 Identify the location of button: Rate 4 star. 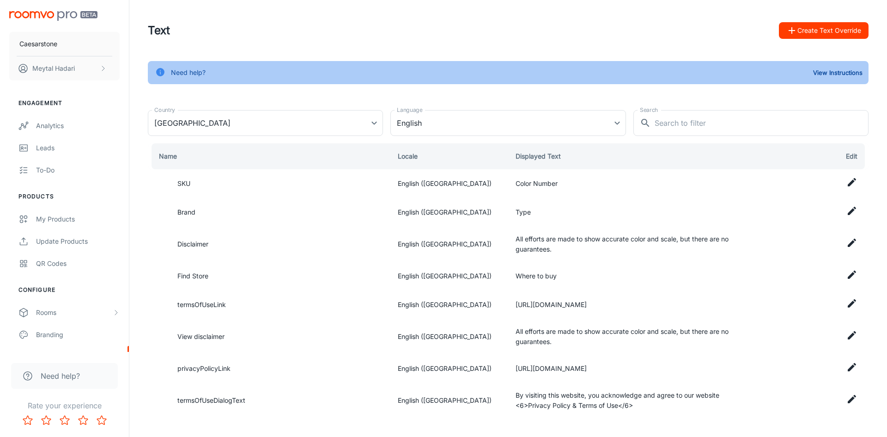
(83, 420).